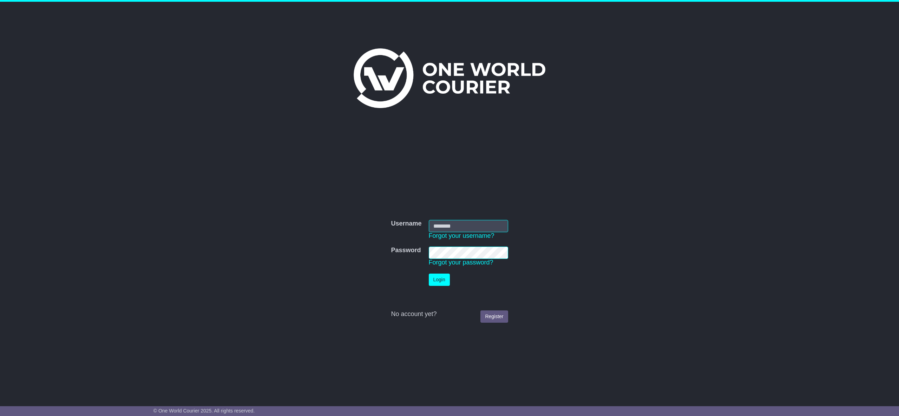 The image size is (899, 416). I want to click on a: Forgot your username?, so click(461, 236).